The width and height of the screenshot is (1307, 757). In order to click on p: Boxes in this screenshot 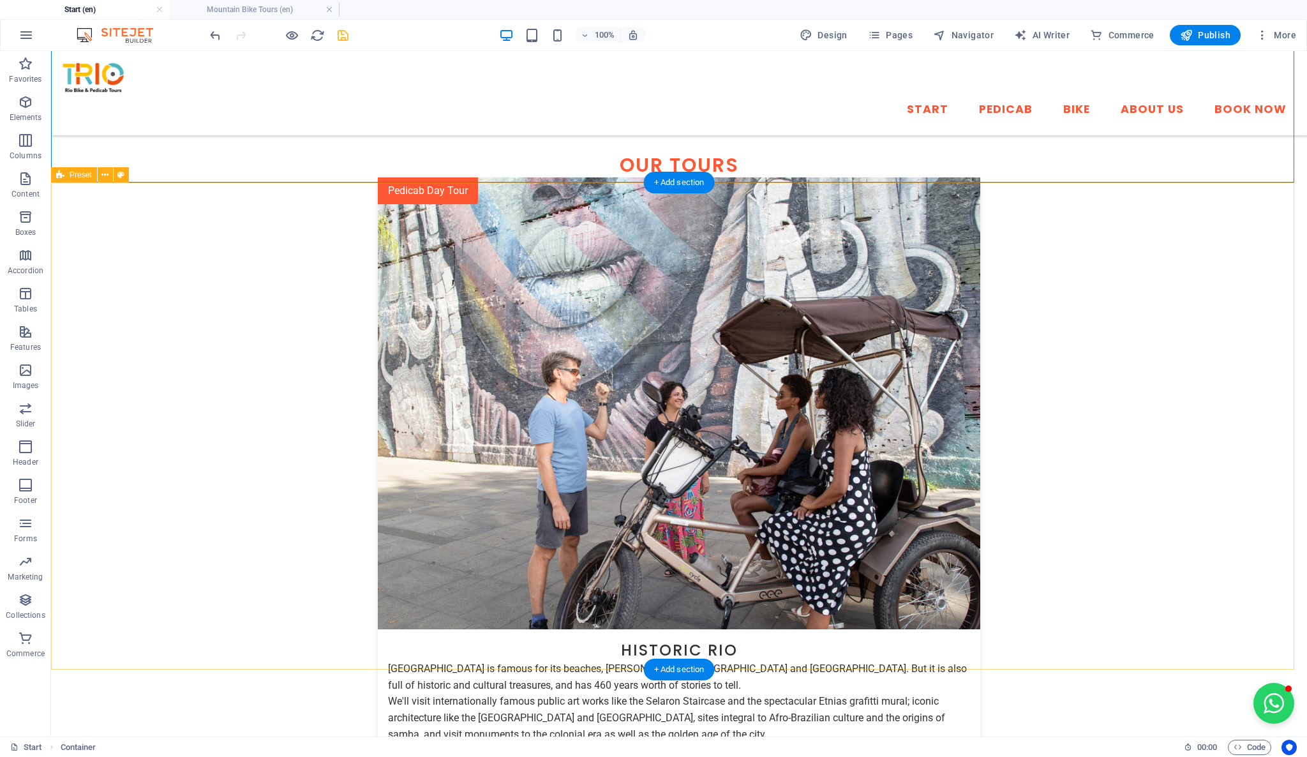, I will do `click(26, 232)`.